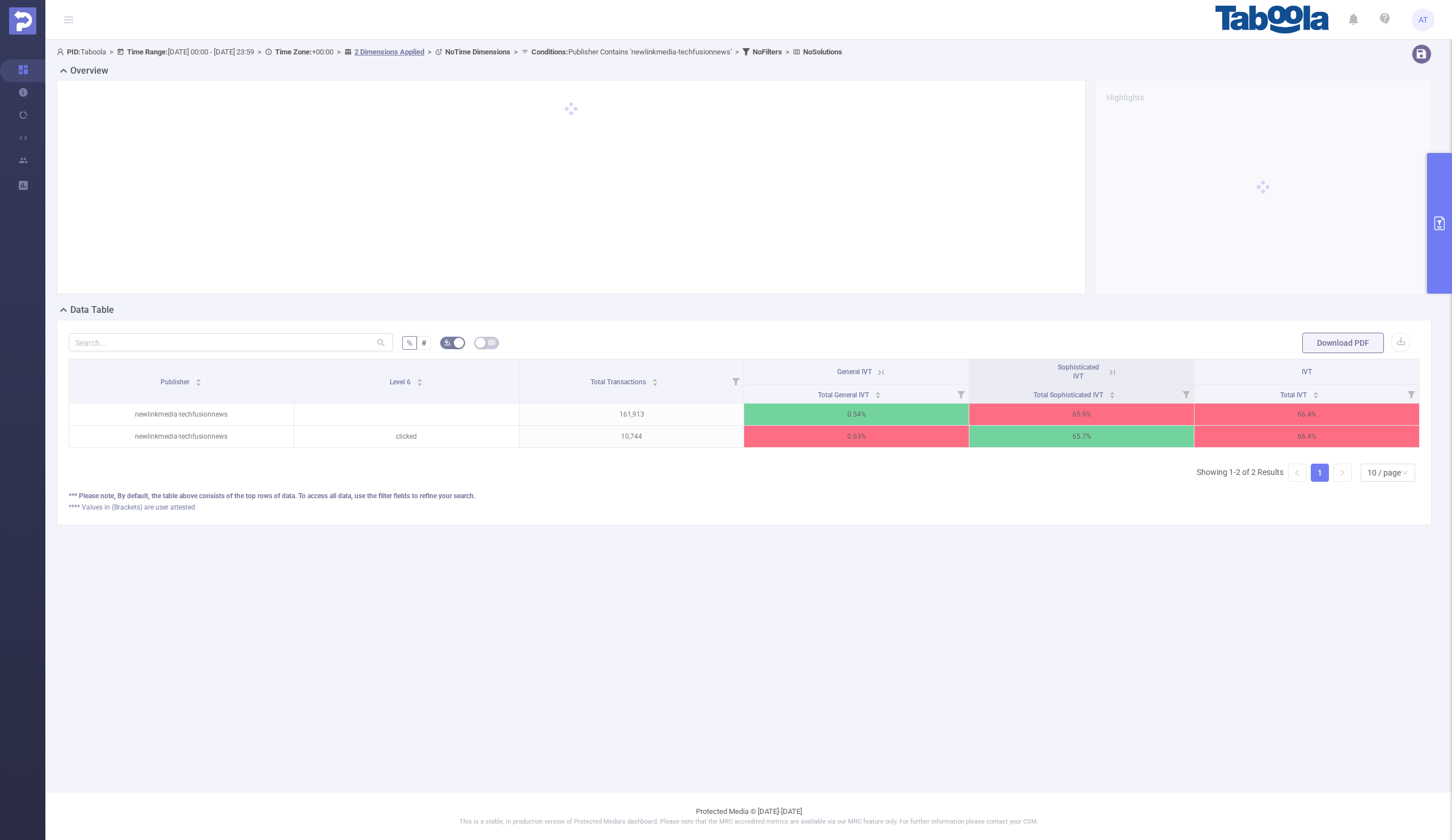 The height and width of the screenshot is (840, 1452). I want to click on p: 65.9%, so click(1081, 414).